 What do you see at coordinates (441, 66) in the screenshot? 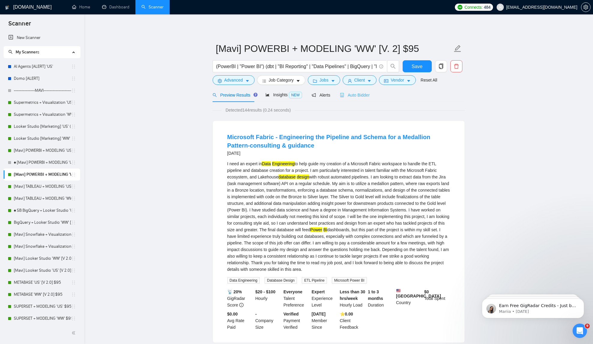
I see `span: copy` at bounding box center [441, 66].